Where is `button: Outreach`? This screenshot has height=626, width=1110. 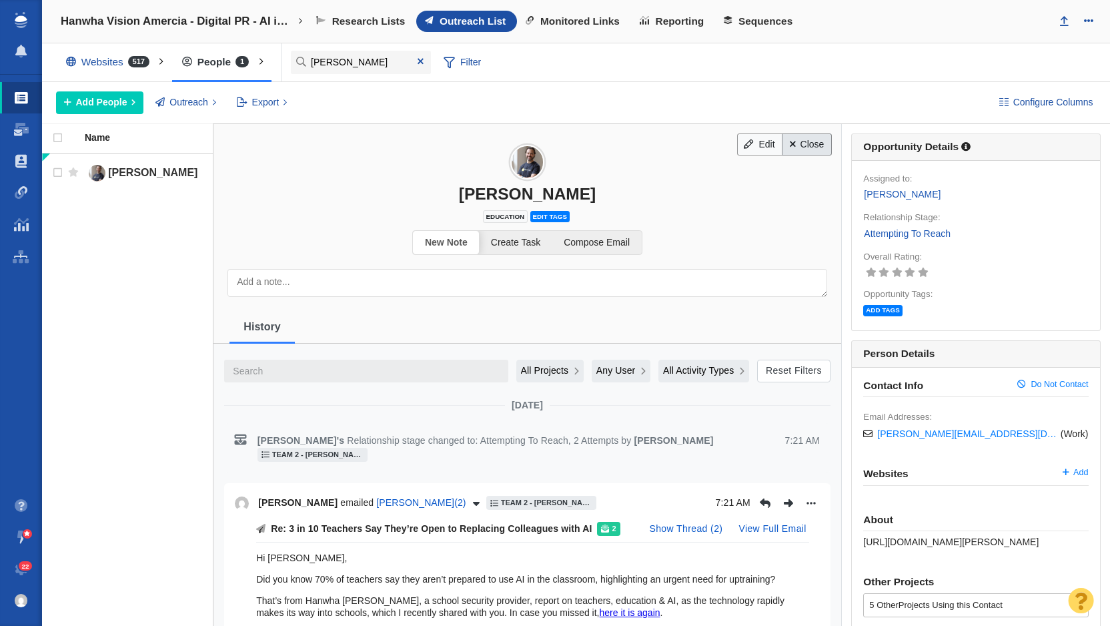
button: Outreach is located at coordinates (186, 103).